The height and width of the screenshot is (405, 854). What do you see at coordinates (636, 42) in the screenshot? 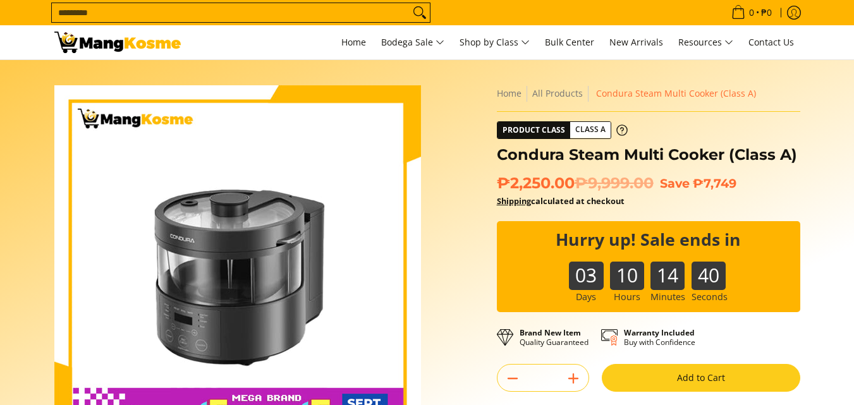
I see `a: New Arrivals` at bounding box center [636, 42].